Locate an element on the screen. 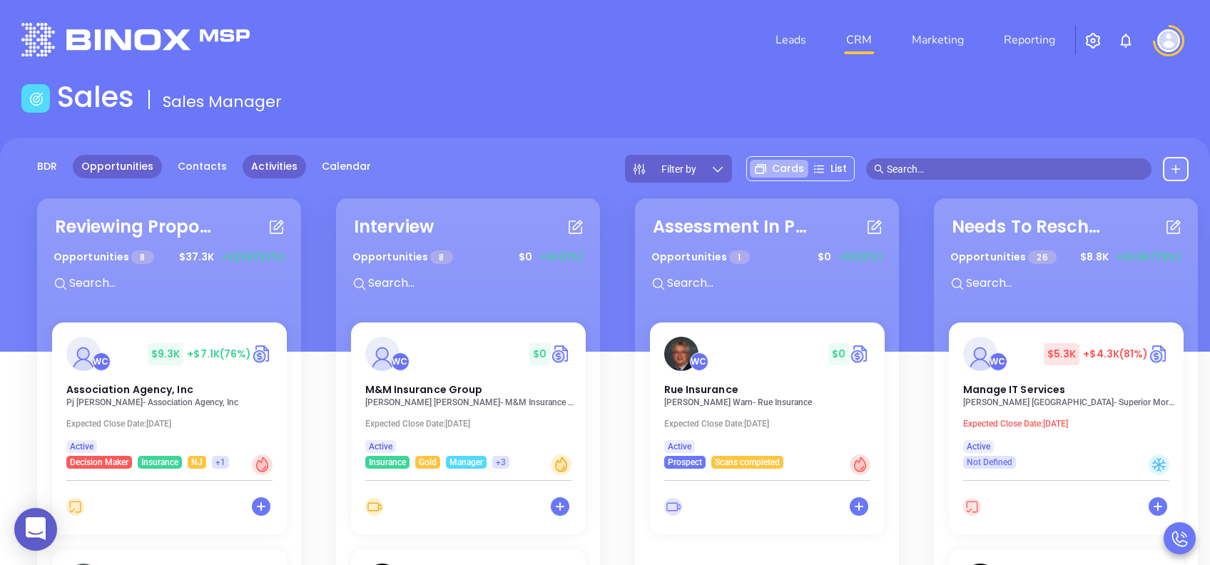 This screenshot has width=1210, height=565. div: Needs To Reschedule is located at coordinates (1031, 227).